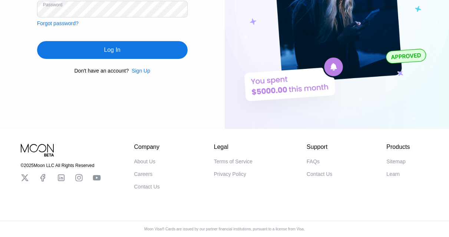 Image resolution: width=449 pixels, height=237 pixels. I want to click on div: Log In, so click(112, 50).